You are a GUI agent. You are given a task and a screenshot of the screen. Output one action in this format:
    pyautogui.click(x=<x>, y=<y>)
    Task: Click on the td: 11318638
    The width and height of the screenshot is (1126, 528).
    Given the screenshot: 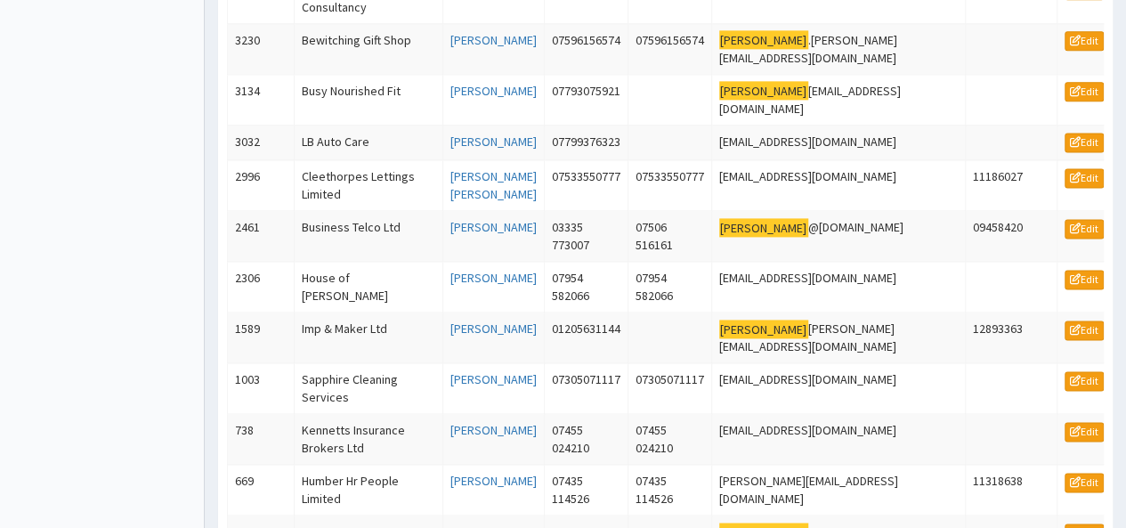 What is the action you would take?
    pyautogui.click(x=1010, y=489)
    